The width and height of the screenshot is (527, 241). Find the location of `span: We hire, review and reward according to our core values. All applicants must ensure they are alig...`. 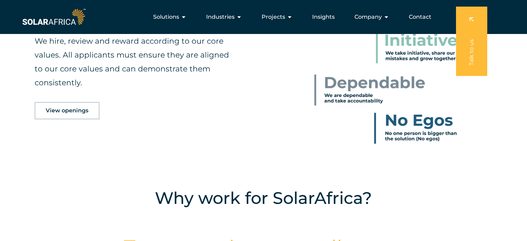

span: We hire, review and reward according to our core values. All applicants must ensure they are alig... is located at coordinates (132, 62).